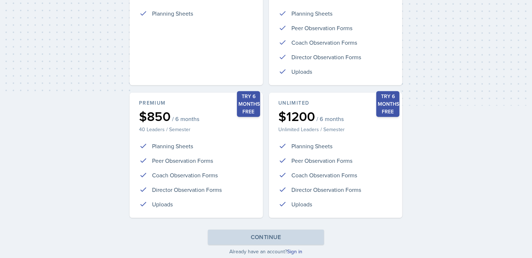  What do you see at coordinates (335, 116) in the screenshot?
I see `div: $1200` at bounding box center [335, 116].